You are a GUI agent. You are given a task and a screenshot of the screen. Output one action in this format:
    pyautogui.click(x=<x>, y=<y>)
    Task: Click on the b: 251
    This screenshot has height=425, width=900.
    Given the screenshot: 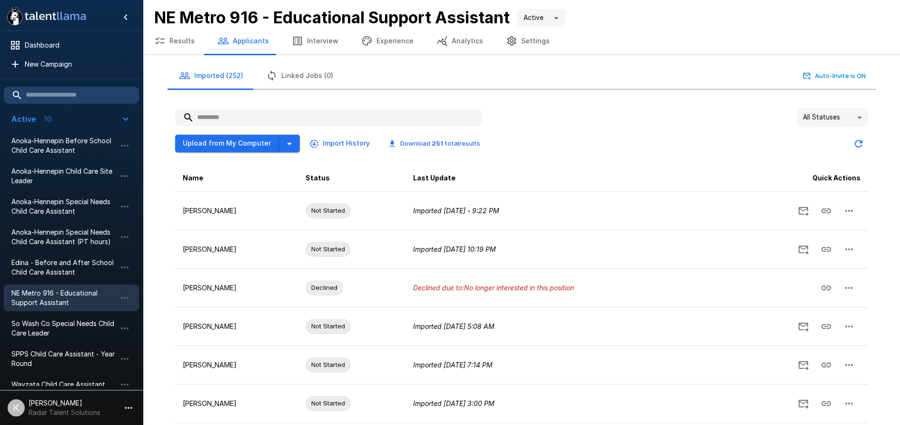 What is the action you would take?
    pyautogui.click(x=437, y=143)
    